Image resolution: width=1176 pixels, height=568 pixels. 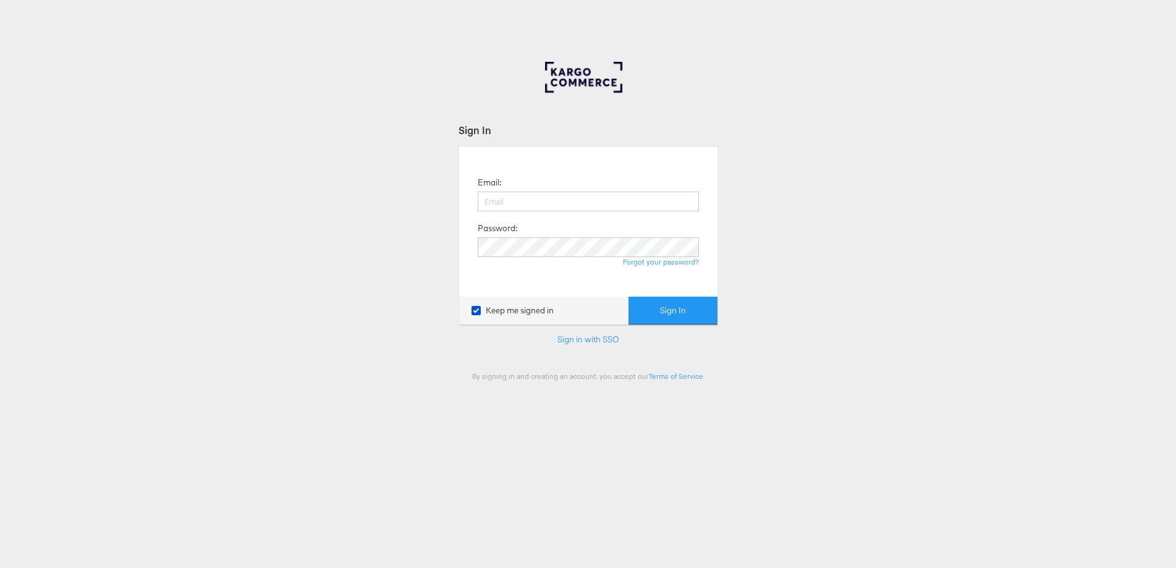 What do you see at coordinates (497, 228) in the screenshot?
I see `label: Password:` at bounding box center [497, 228].